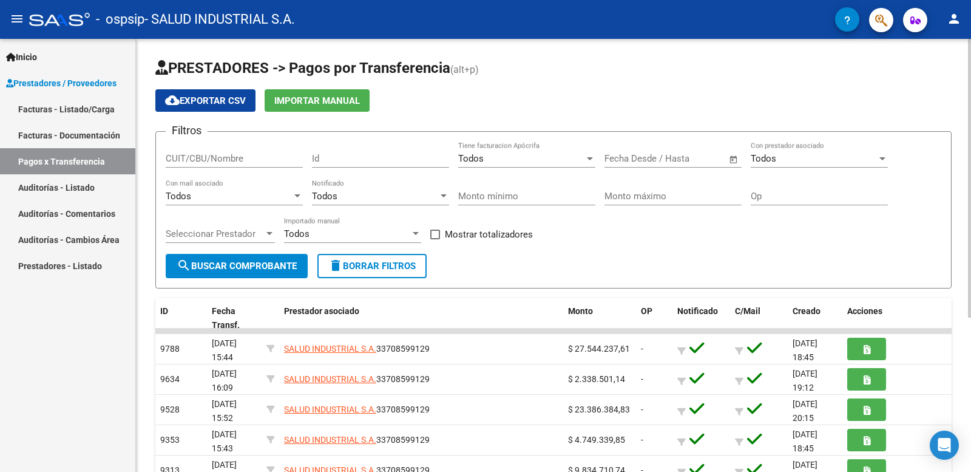 Image resolution: width=971 pixels, height=472 pixels. Describe the element at coordinates (172, 100) in the screenshot. I see `mat-icon: cloud_download` at that location.